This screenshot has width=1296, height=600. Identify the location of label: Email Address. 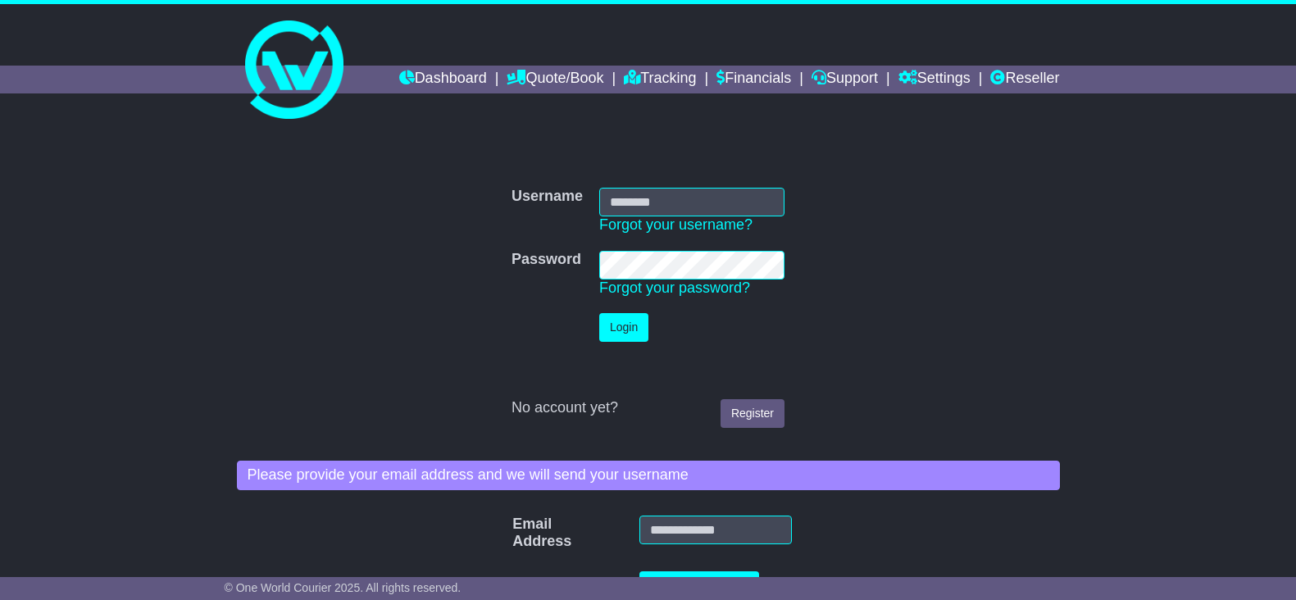
(519, 533).